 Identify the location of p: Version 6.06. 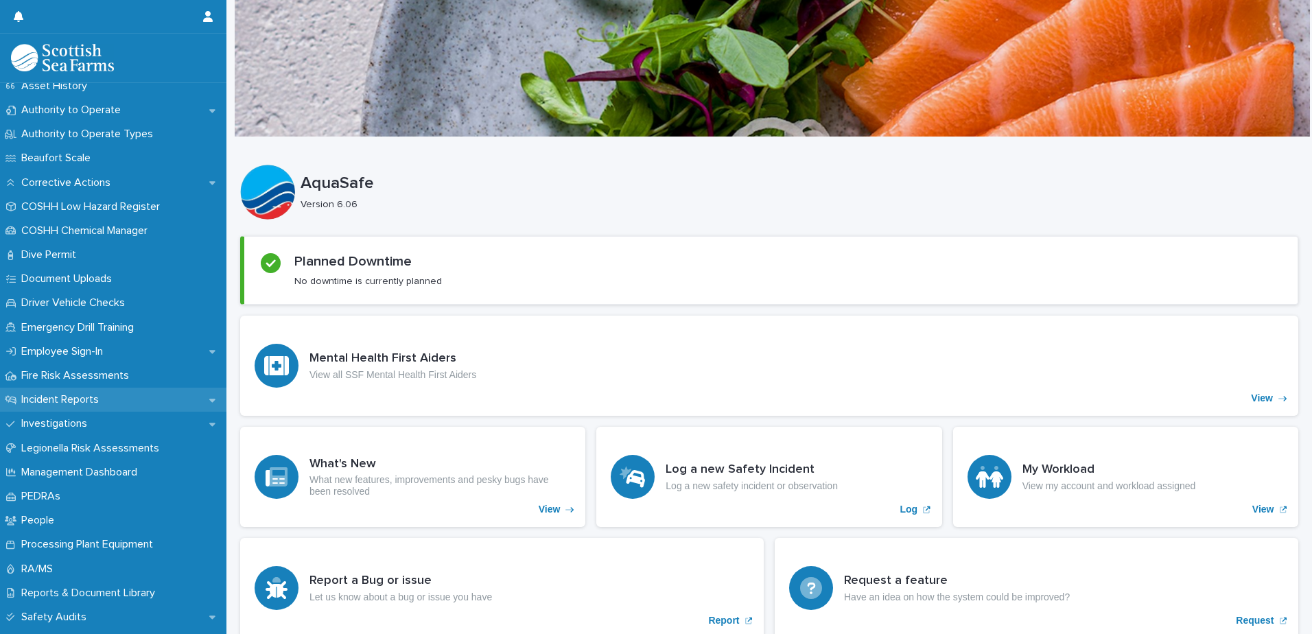
(794, 205).